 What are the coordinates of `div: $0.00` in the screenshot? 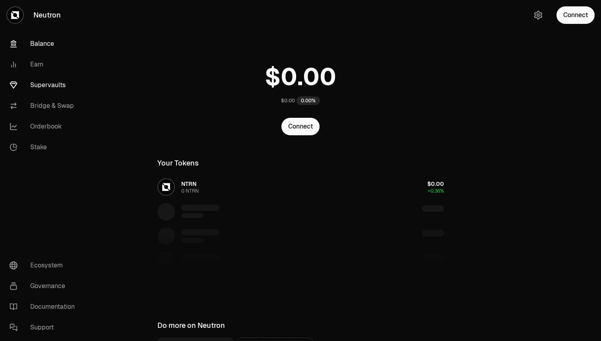 It's located at (288, 101).